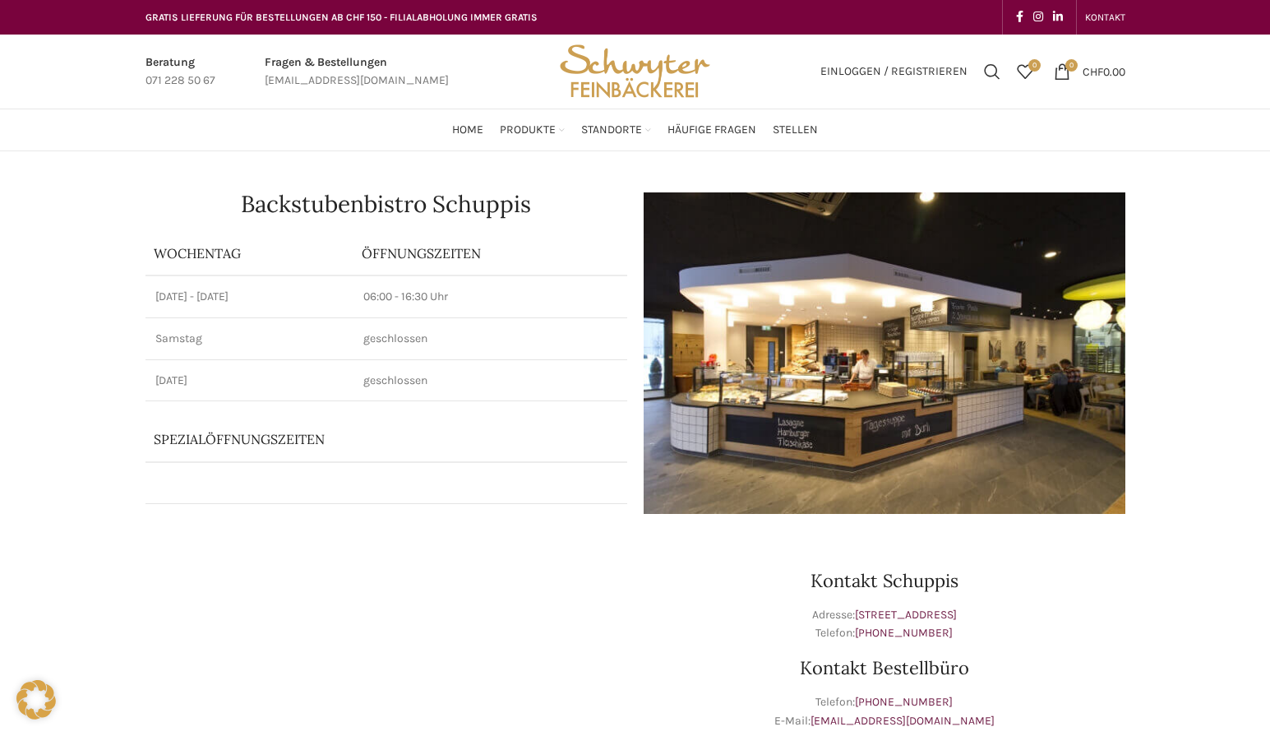 This screenshot has height=736, width=1270. Describe the element at coordinates (1025, 72) in the screenshot. I see `a: 0` at that location.